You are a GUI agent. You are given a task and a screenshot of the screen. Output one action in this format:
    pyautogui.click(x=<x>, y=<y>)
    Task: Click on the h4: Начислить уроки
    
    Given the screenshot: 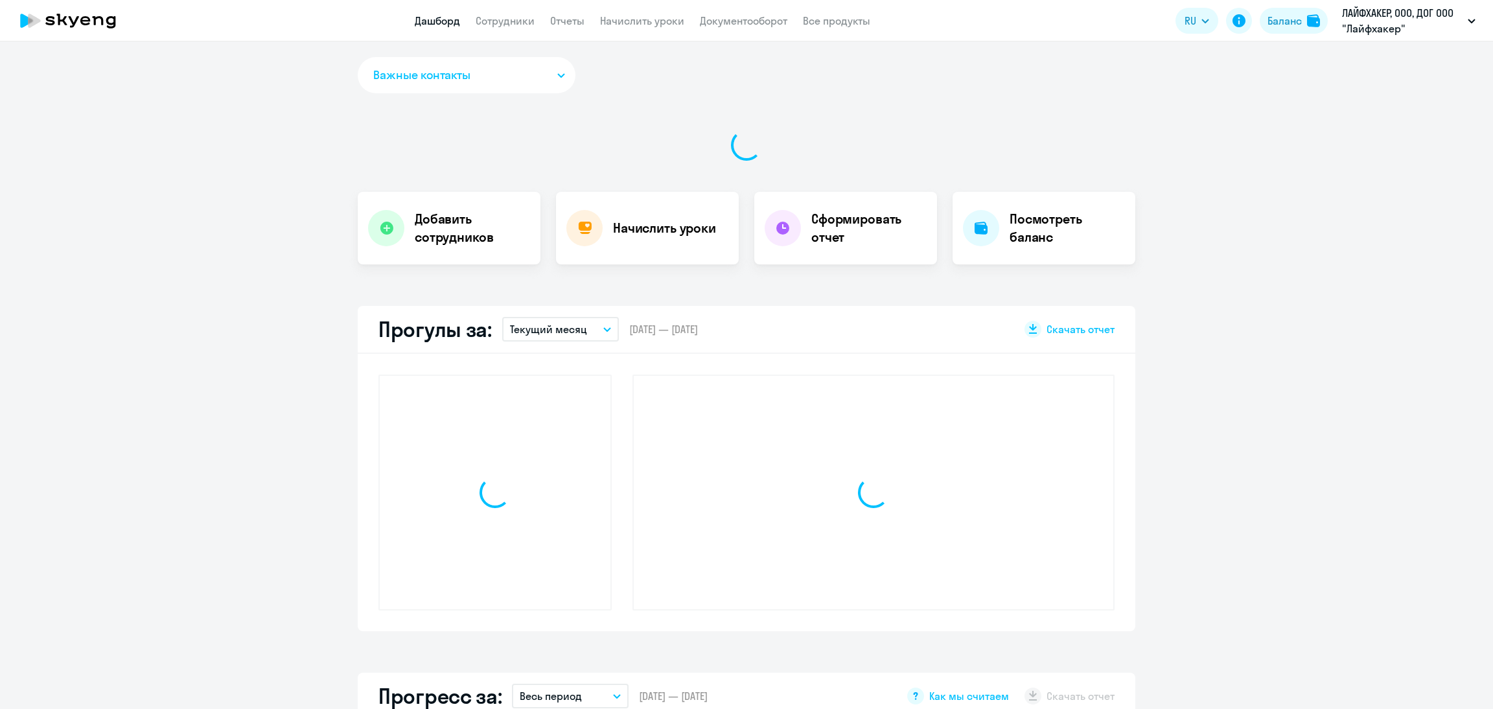 What is the action you would take?
    pyautogui.click(x=664, y=228)
    